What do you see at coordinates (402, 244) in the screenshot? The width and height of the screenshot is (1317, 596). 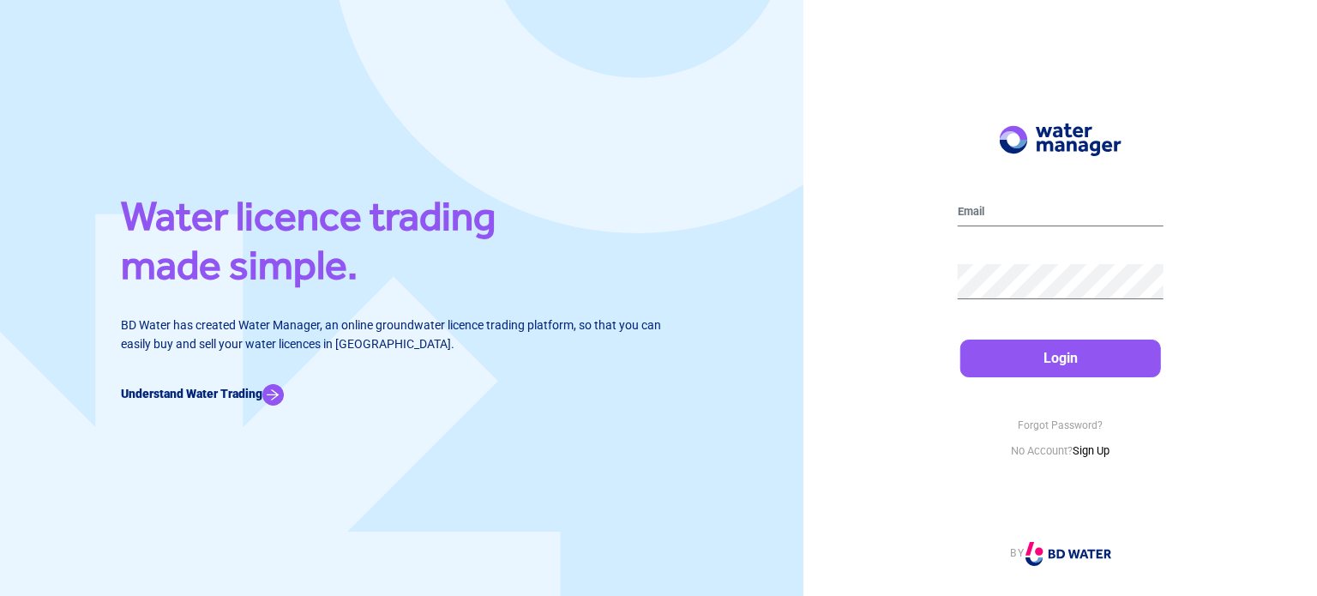 I see `h1: Water licence trading made simple.` at bounding box center [402, 244].